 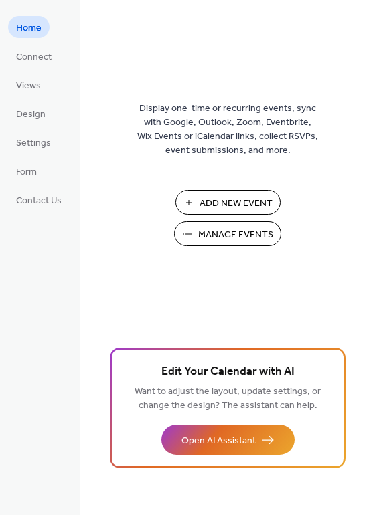 I want to click on a: Contact Us, so click(x=39, y=199).